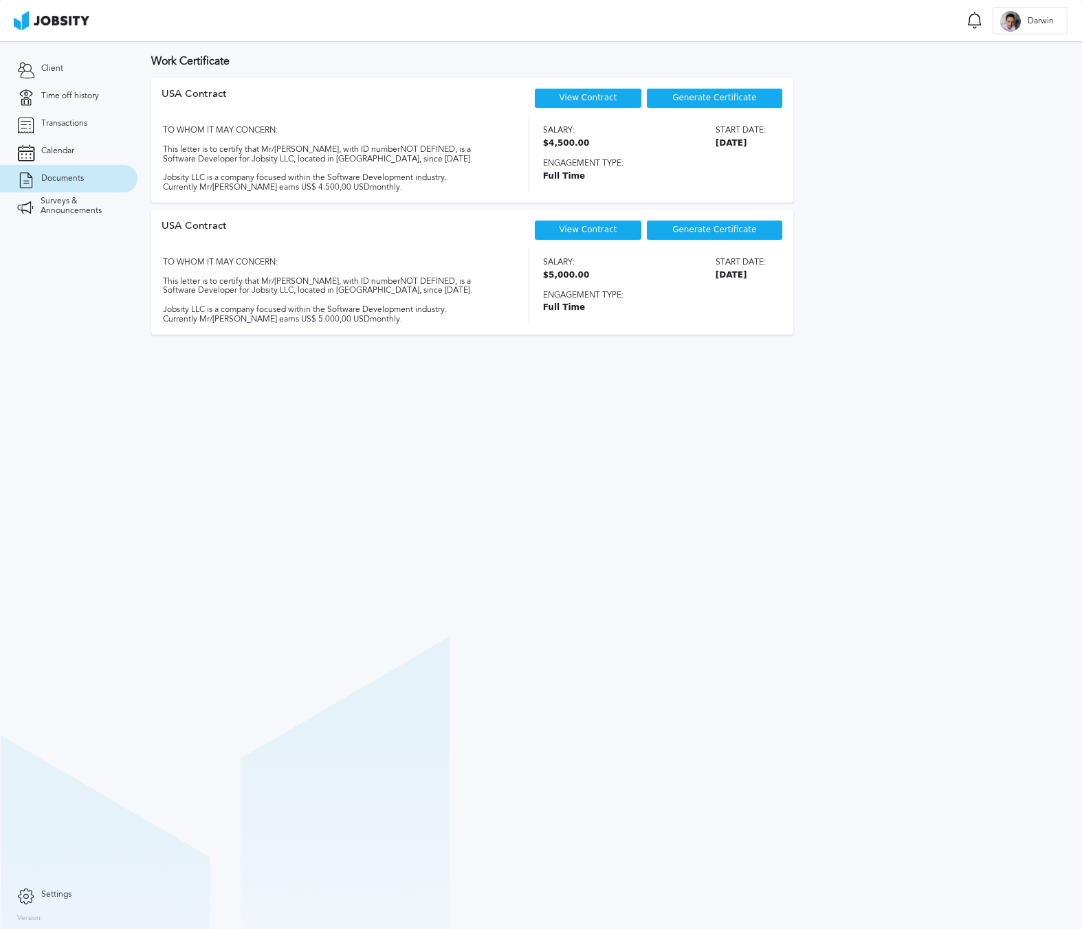 The width and height of the screenshot is (1082, 929). Describe the element at coordinates (58, 151) in the screenshot. I see `span: Calendar` at that location.